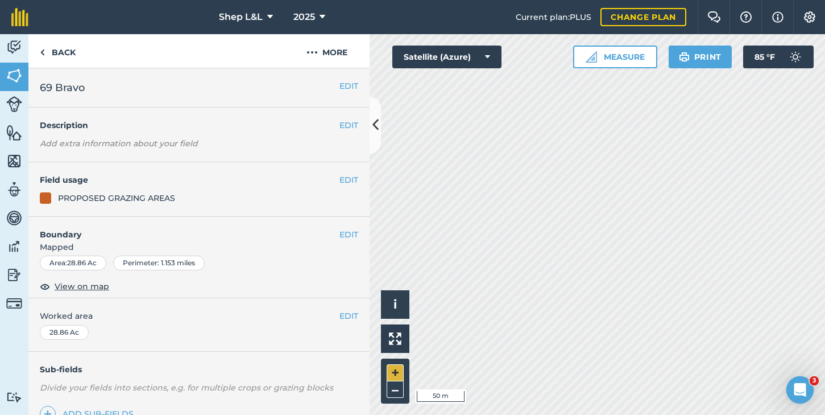 The width and height of the screenshot is (825, 415). What do you see at coordinates (159, 263) in the screenshot?
I see `div: Perimeter : 1.153 miles` at bounding box center [159, 263].